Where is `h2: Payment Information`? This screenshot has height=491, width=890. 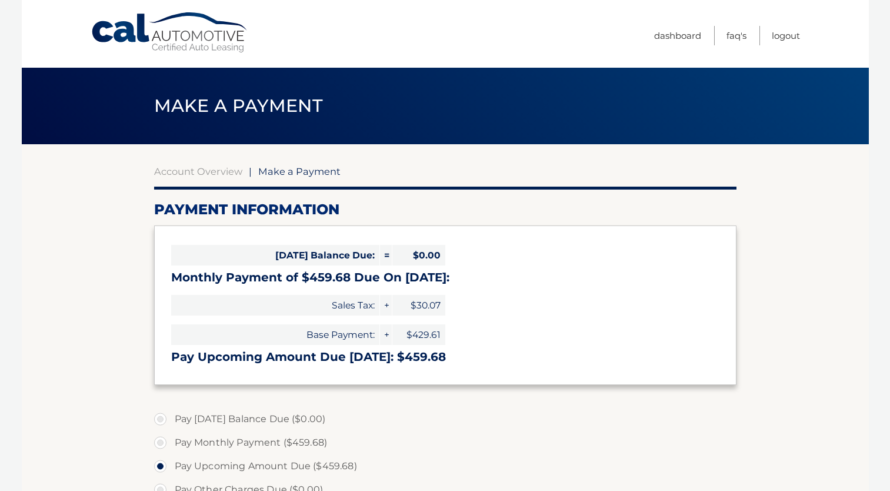 h2: Payment Information is located at coordinates (445, 209).